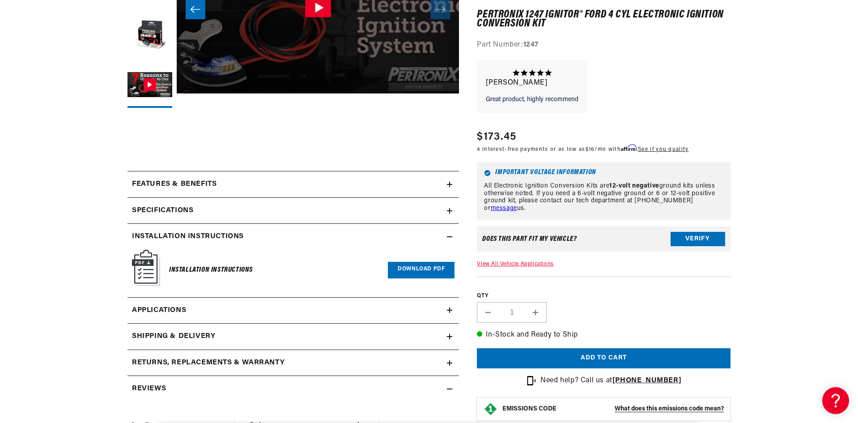 The image size is (858, 423). What do you see at coordinates (529, 239) in the screenshot?
I see `div: Does This part fit My vehicle?` at bounding box center [529, 239].